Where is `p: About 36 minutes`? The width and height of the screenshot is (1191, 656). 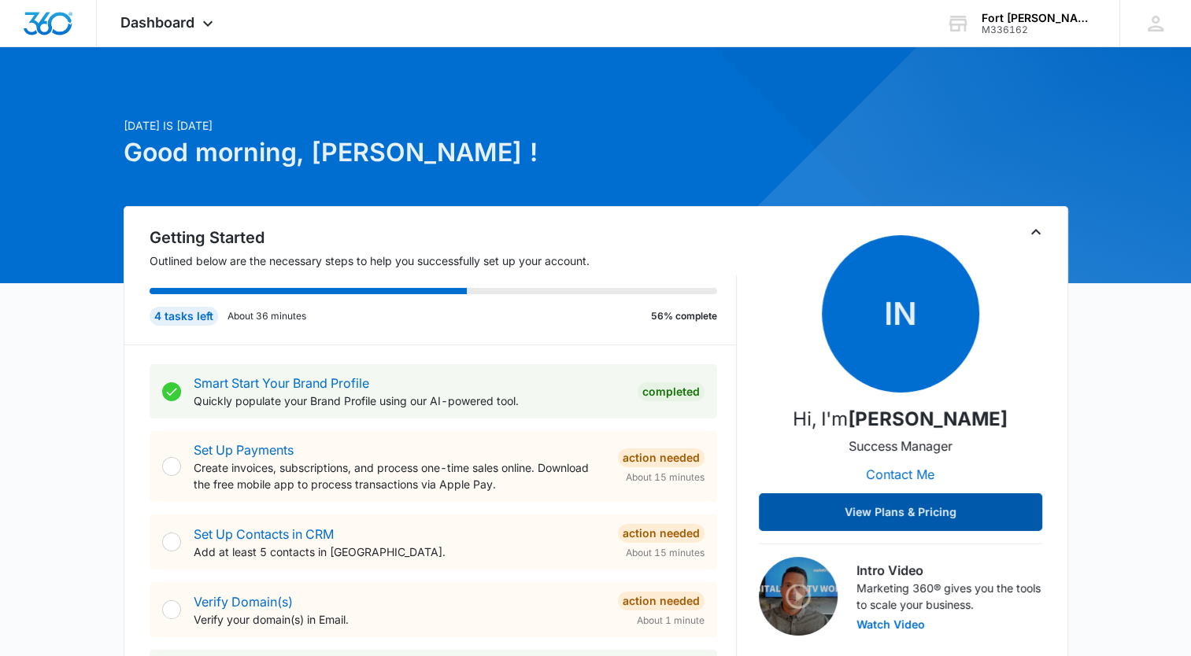 p: About 36 minutes is located at coordinates (267, 316).